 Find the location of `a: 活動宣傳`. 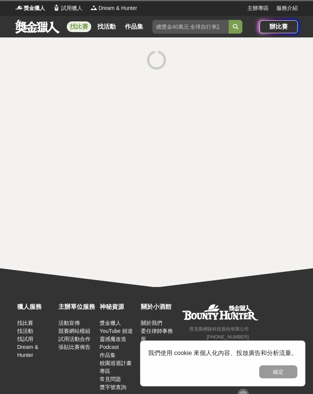

a: 活動宣傳 is located at coordinates (69, 323).